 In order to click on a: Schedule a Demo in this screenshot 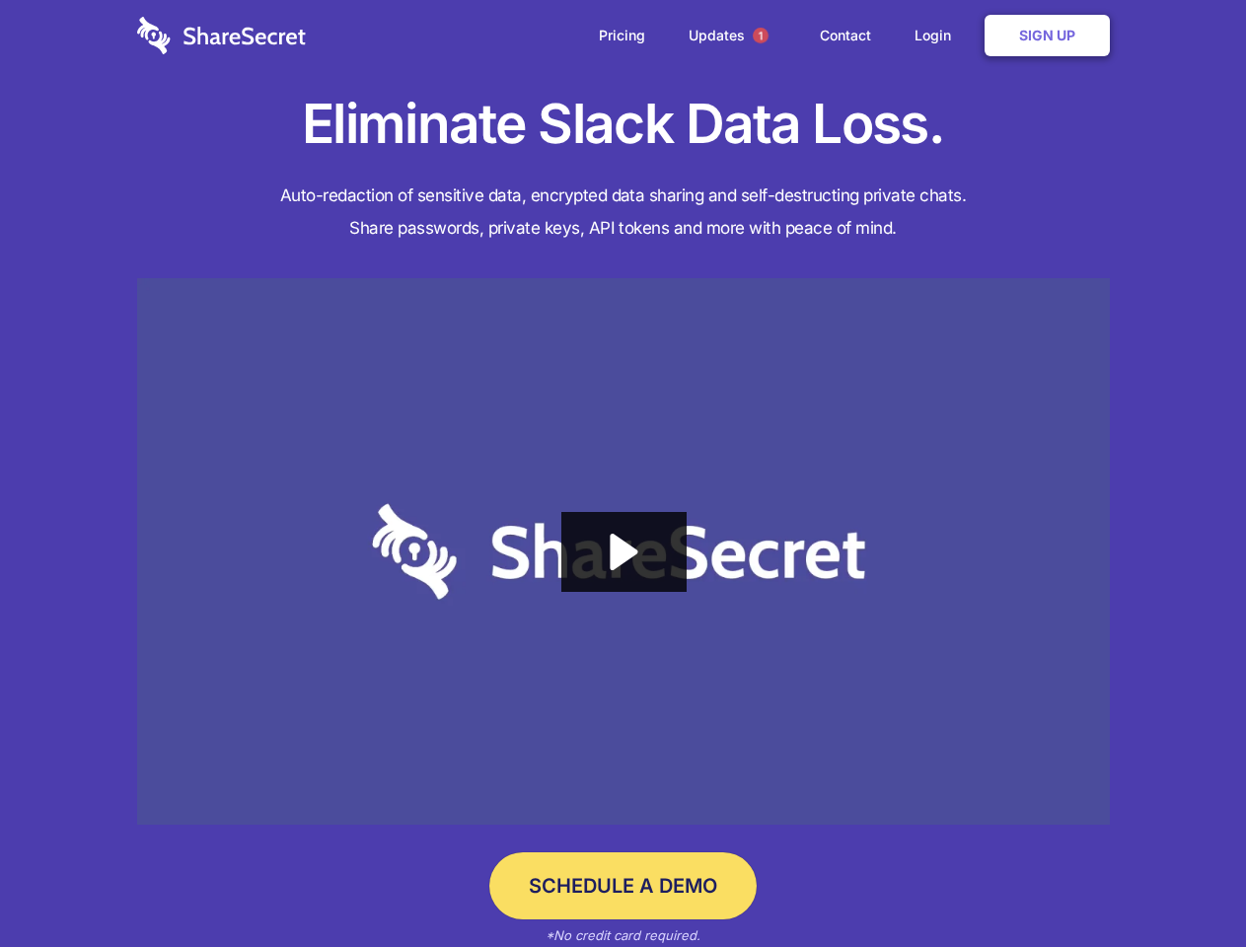, I will do `click(623, 886)`.